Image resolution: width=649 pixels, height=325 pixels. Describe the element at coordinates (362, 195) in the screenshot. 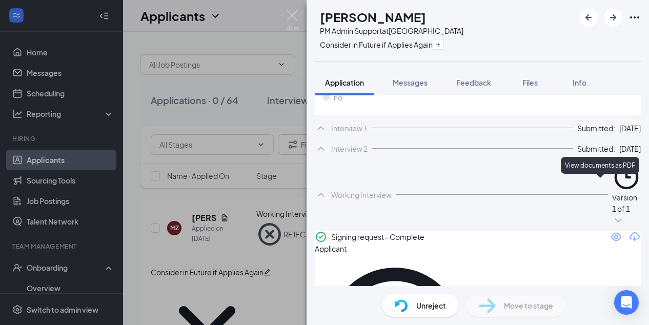

I see `div: Working Interview` at that location.